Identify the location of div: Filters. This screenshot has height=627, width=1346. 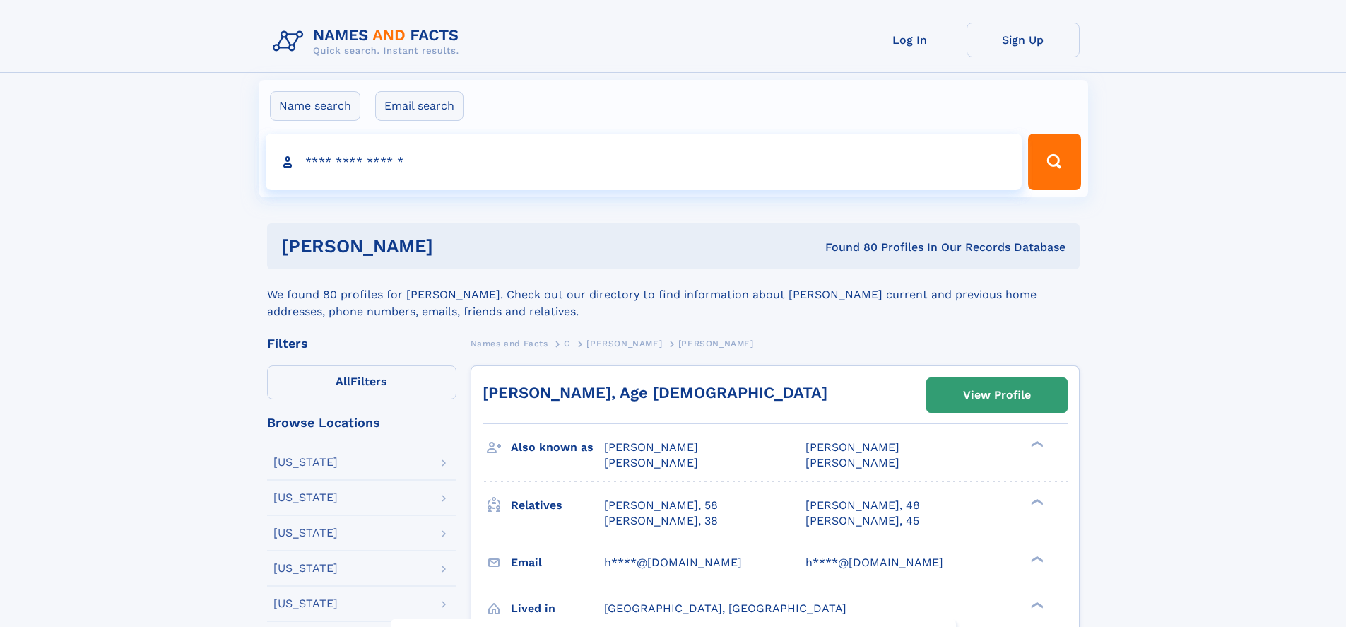
(362, 343).